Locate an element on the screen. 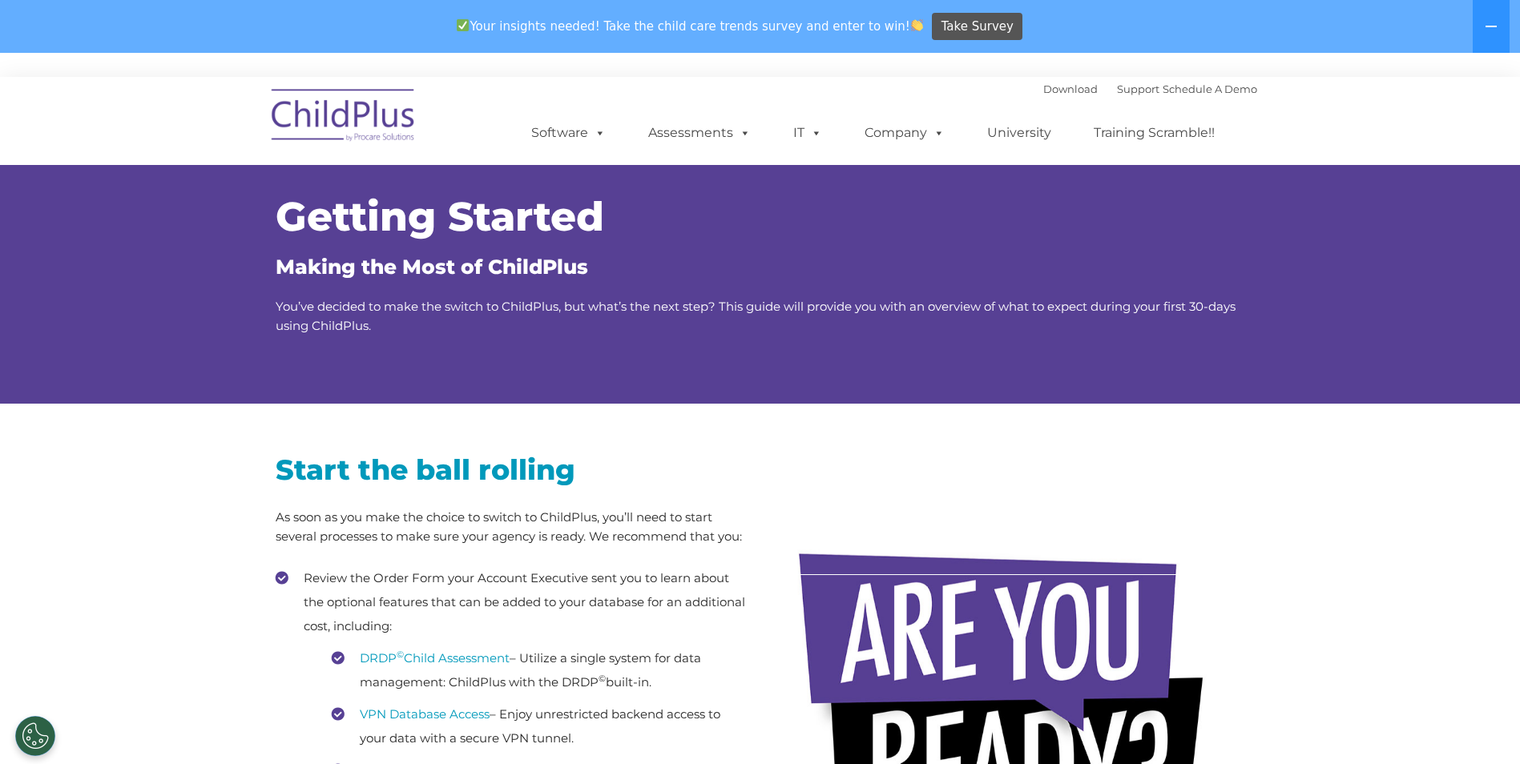 The width and height of the screenshot is (1520, 764). a: DRDP©Child Assessment is located at coordinates (434, 658).